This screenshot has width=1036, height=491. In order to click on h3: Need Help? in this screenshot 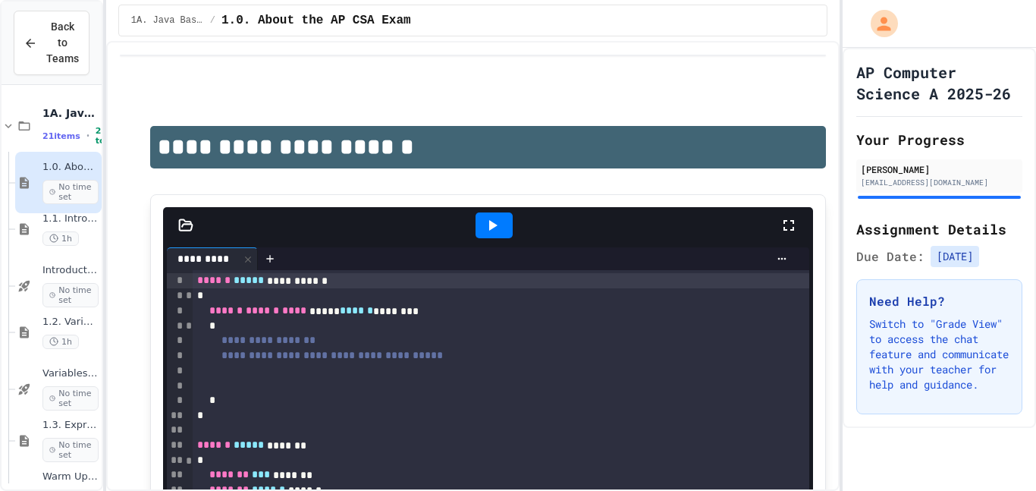, I will do `click(939, 301)`.